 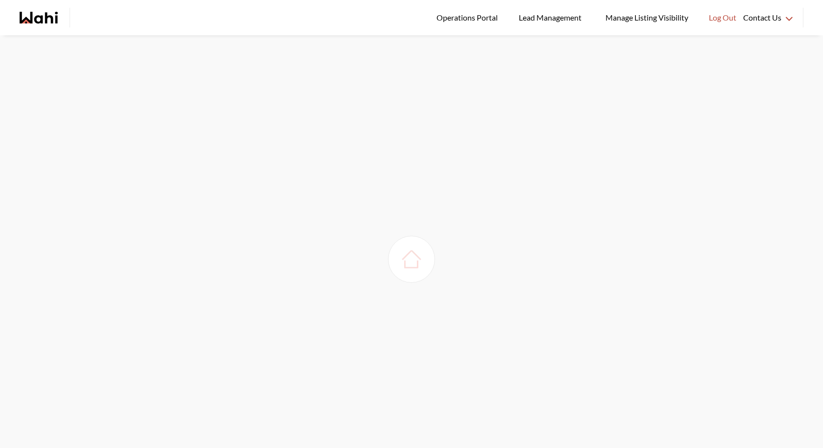 I want to click on span: Lead Management, so click(x=551, y=18).